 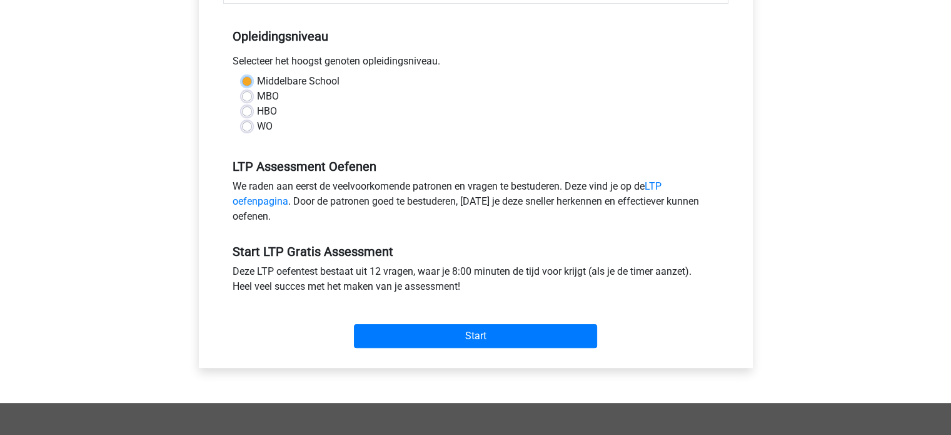 I want to click on h5: Start LTP Gratis Assessment, so click(x=476, y=251).